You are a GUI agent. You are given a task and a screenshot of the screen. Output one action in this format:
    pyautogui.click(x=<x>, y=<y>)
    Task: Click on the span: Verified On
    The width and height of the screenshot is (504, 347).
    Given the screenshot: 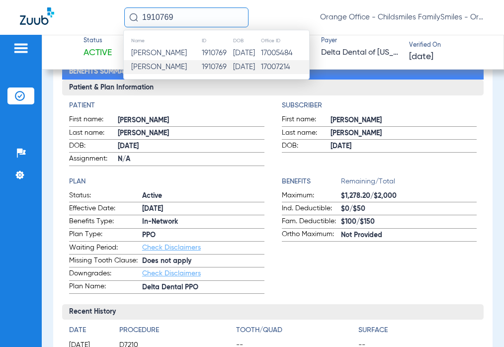 What is the action you would take?
    pyautogui.click(x=449, y=46)
    